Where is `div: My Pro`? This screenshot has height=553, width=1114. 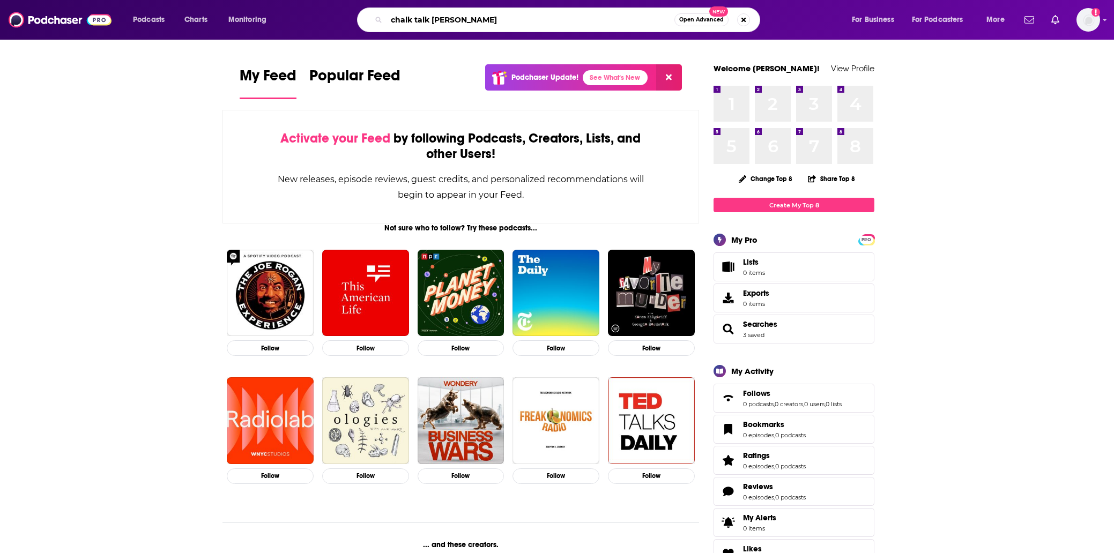 div: My Pro is located at coordinates (744, 240).